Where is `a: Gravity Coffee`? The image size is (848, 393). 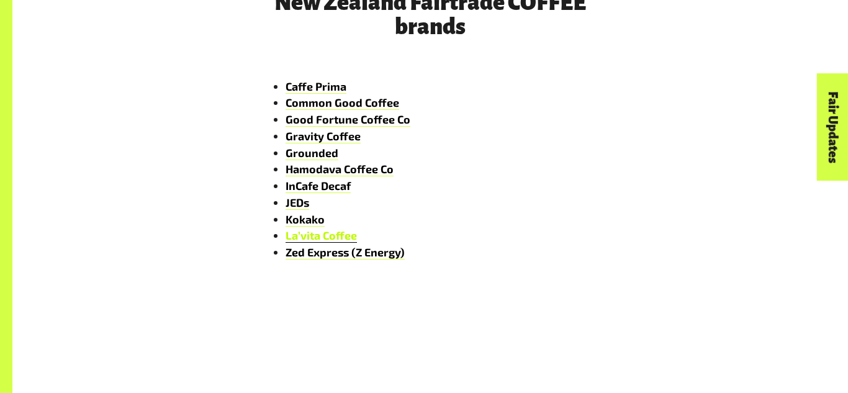 a: Gravity Coffee is located at coordinates (323, 136).